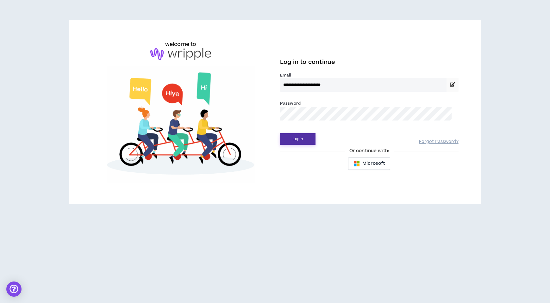 Image resolution: width=550 pixels, height=303 pixels. I want to click on a: Forgot Password?, so click(439, 142).